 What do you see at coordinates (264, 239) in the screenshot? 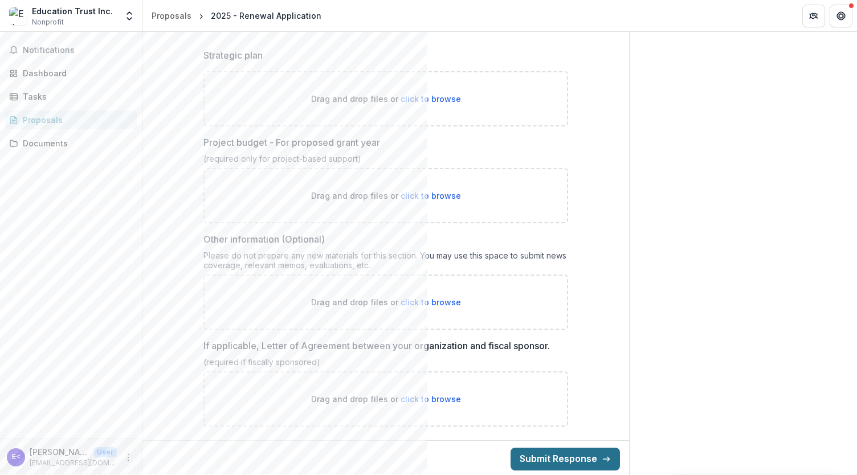
I see `p: Other information (Optional)` at bounding box center [264, 239].